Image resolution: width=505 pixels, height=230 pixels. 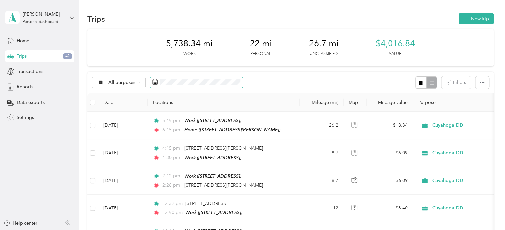 What do you see at coordinates (171, 185) in the screenshot?
I see `span: 2:28 pm` at bounding box center [171, 185].